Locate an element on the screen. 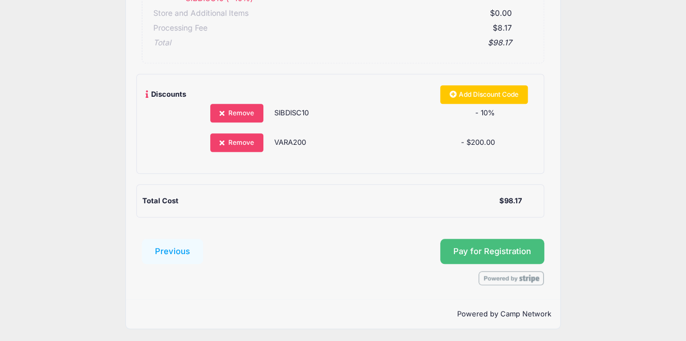 The width and height of the screenshot is (686, 341). div: SIBDISC10 is located at coordinates (334, 113).